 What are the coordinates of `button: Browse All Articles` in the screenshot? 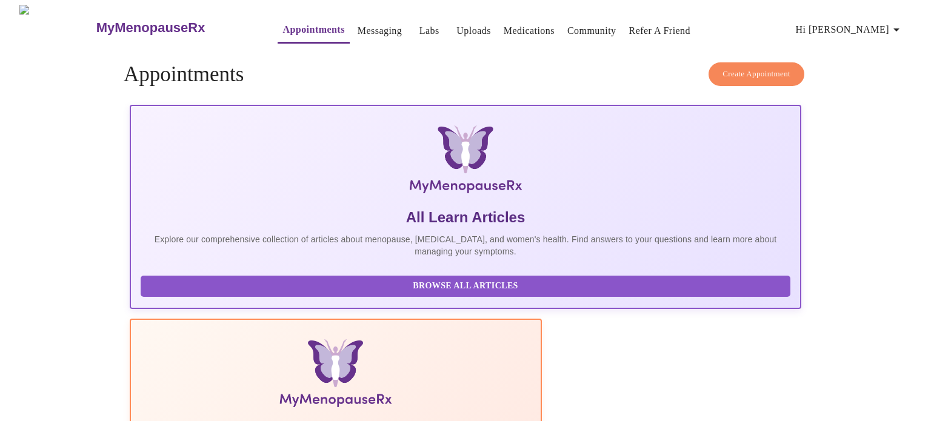 It's located at (466, 286).